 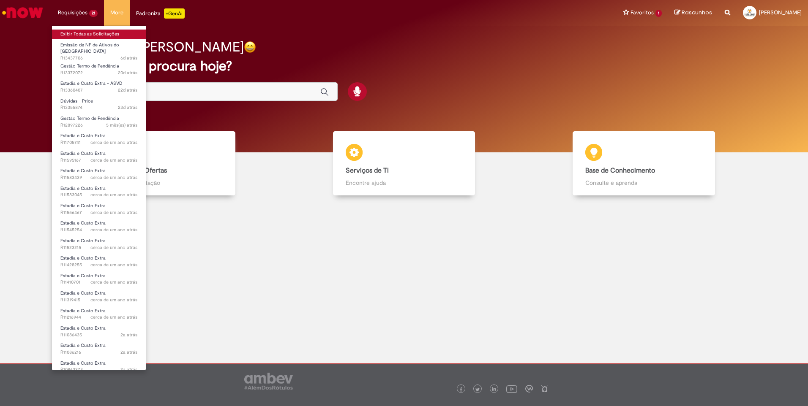 What do you see at coordinates (545, 389) in the screenshot?
I see `img: logo_footer_naosei.png` at bounding box center [545, 389].